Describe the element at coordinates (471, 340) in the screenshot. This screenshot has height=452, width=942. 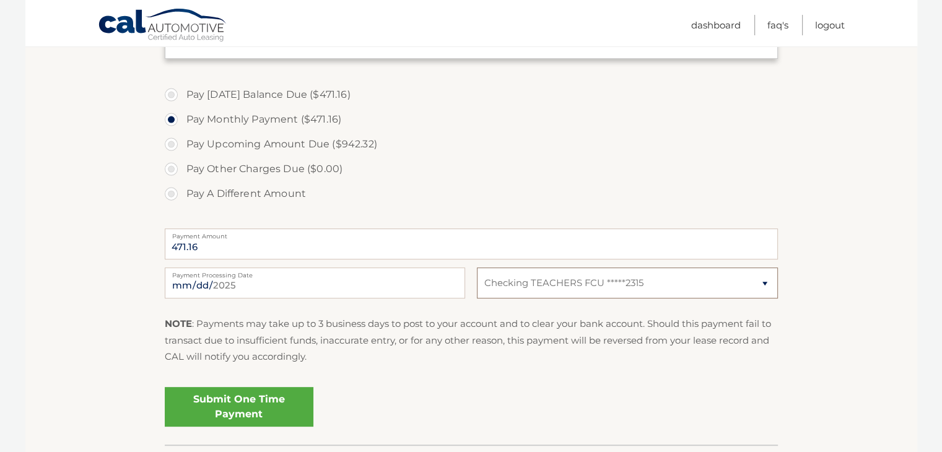
I see `p: : Payments may take up to 3 business days to post to your account and to clear your bank account....` at that location.